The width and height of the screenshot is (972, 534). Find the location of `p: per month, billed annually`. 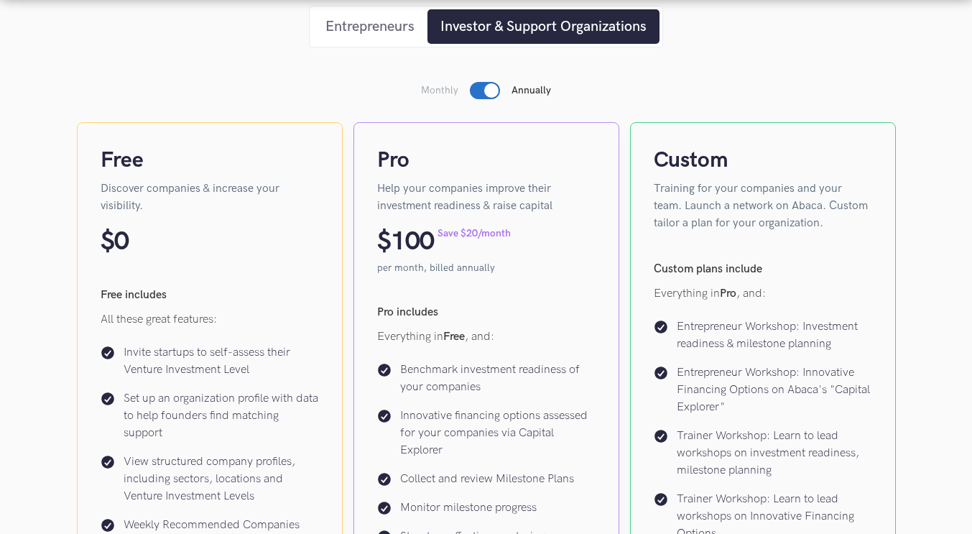

p: per month, billed annually is located at coordinates (486, 268).